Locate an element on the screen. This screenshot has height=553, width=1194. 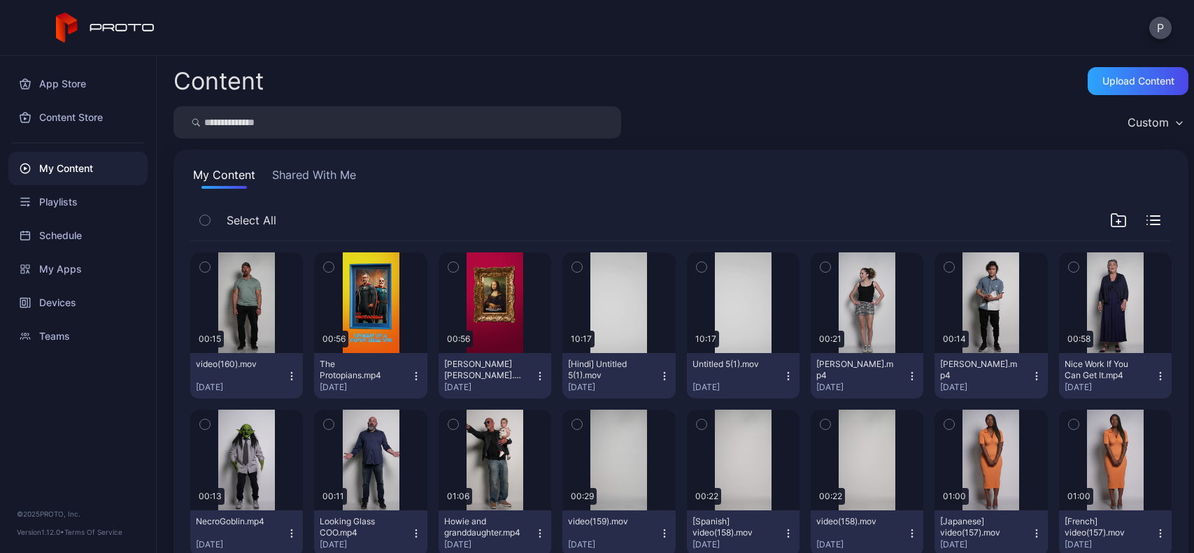
div: [French] video(157).mov is located at coordinates (1103, 528).